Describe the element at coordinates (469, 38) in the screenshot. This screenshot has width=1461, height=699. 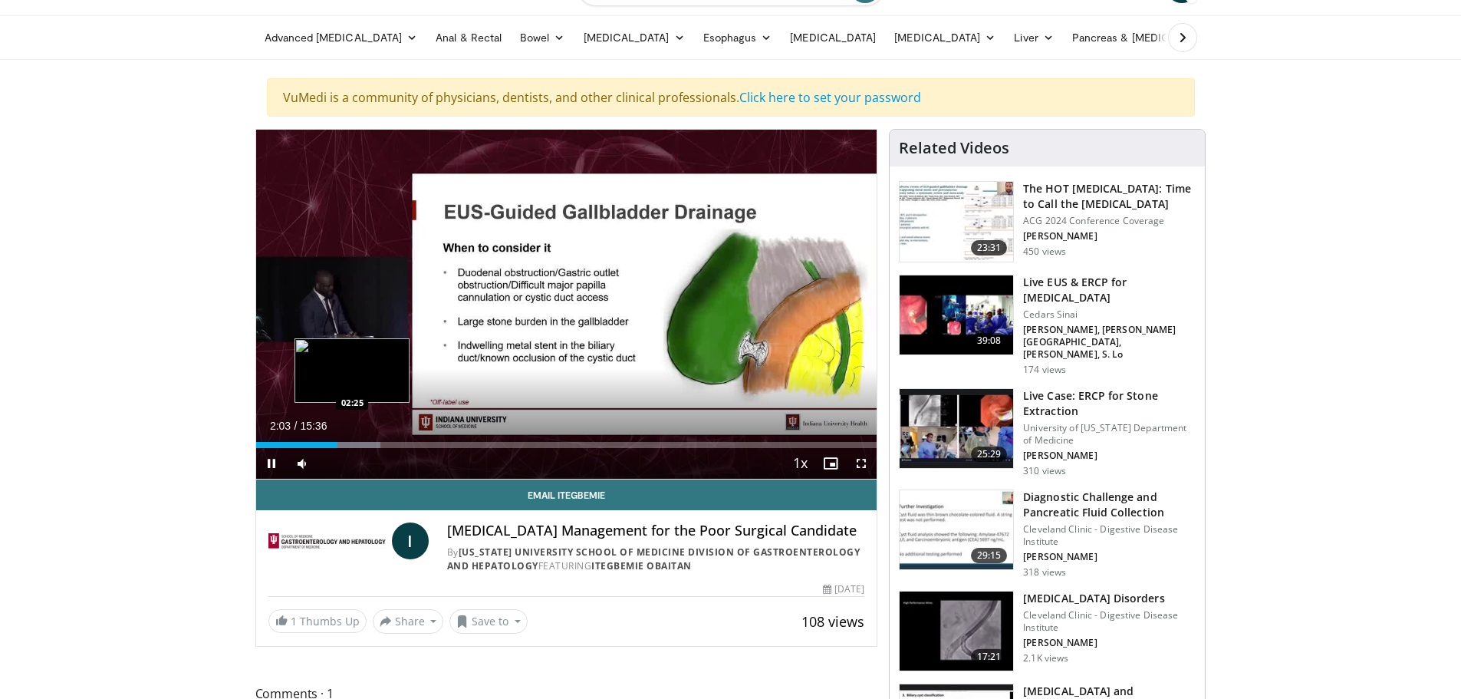
I see `a: Anal & Rectal` at that location.